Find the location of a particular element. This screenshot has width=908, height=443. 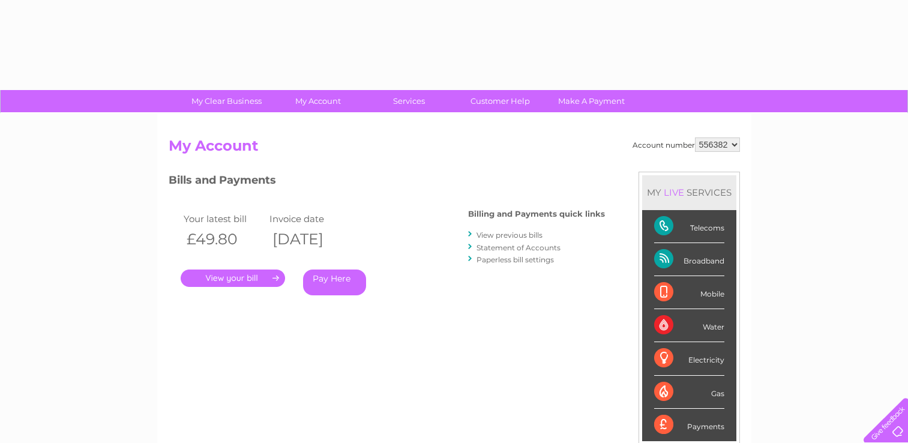

a: My Clear Business is located at coordinates (226, 101).